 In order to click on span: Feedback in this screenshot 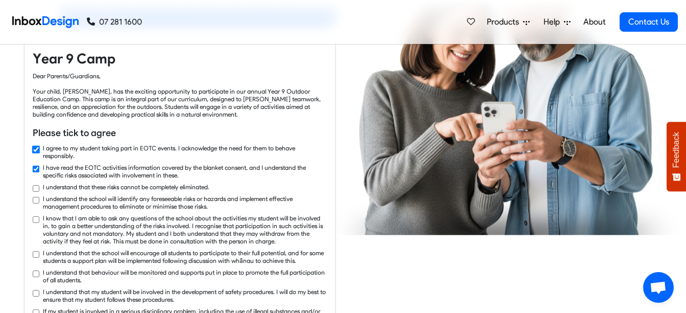, I will do `click(676, 150)`.